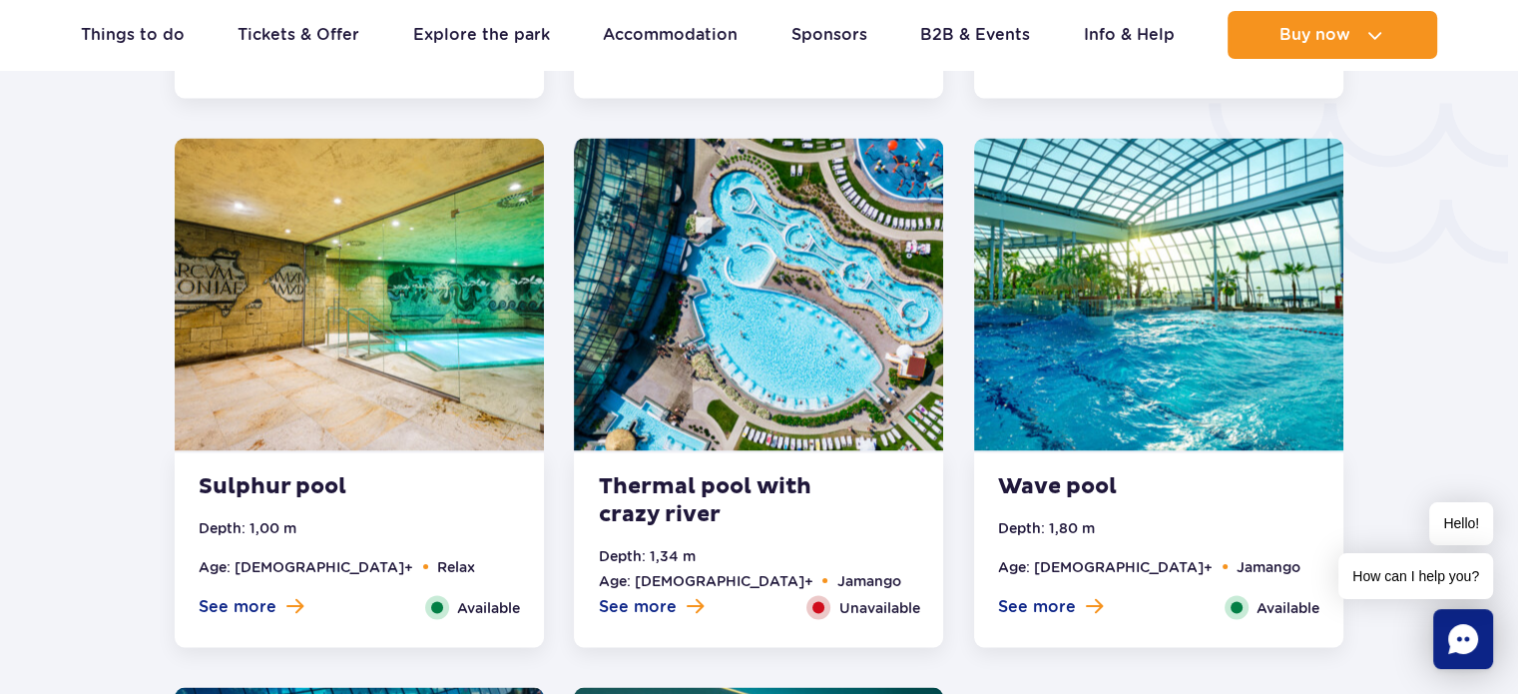 The width and height of the screenshot is (1518, 694). I want to click on li: Depth: 1,34 m, so click(646, 555).